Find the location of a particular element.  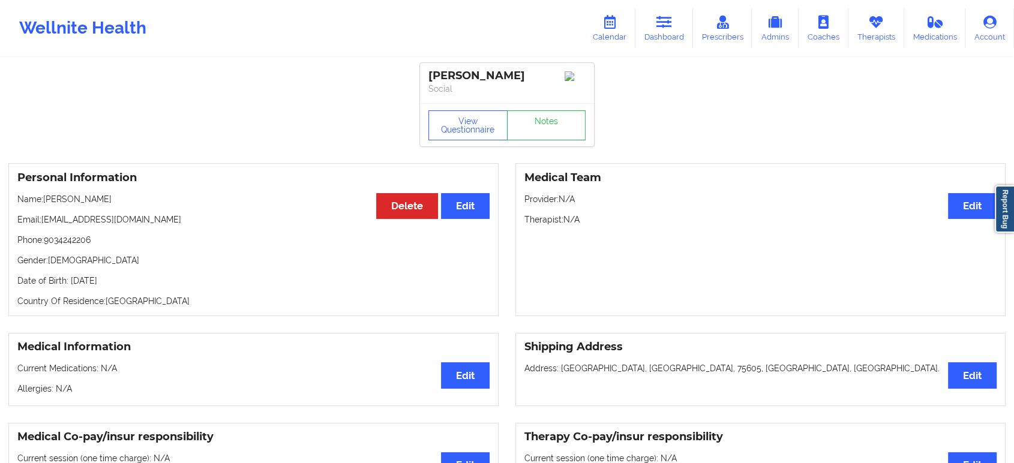

a: Prescribers is located at coordinates (722, 28).